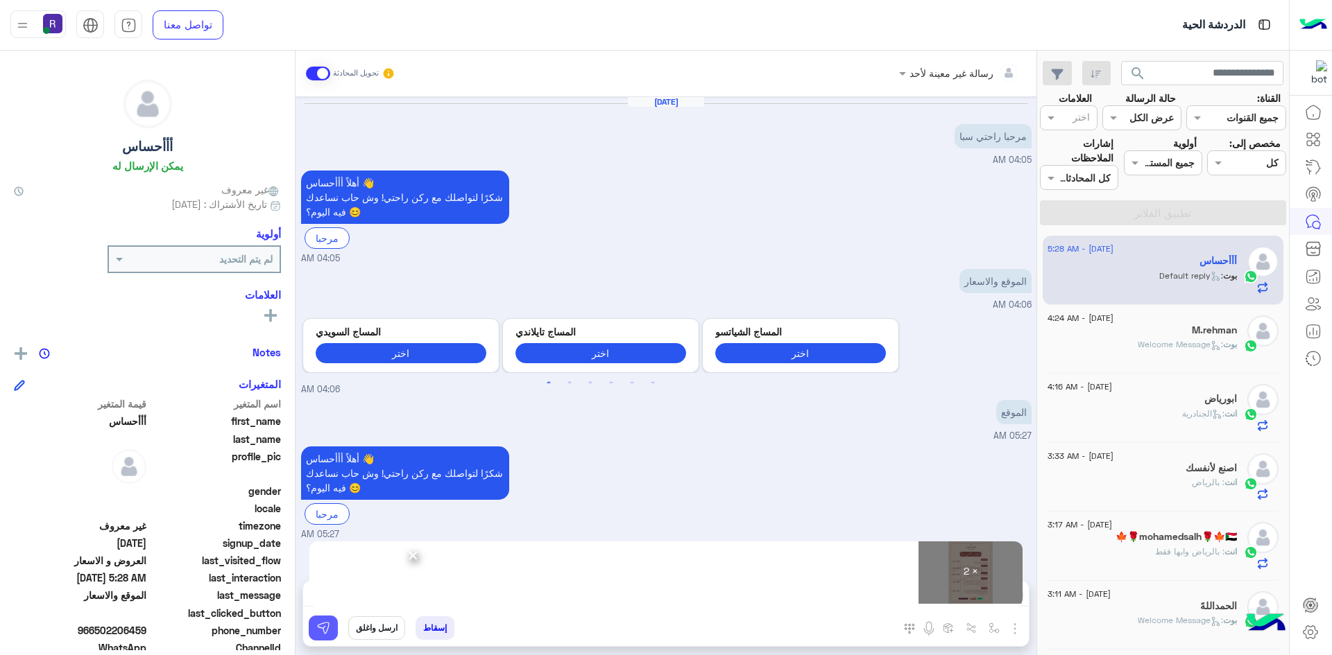  What do you see at coordinates (215, 465) in the screenshot?
I see `span: profile_pic` at bounding box center [215, 465].